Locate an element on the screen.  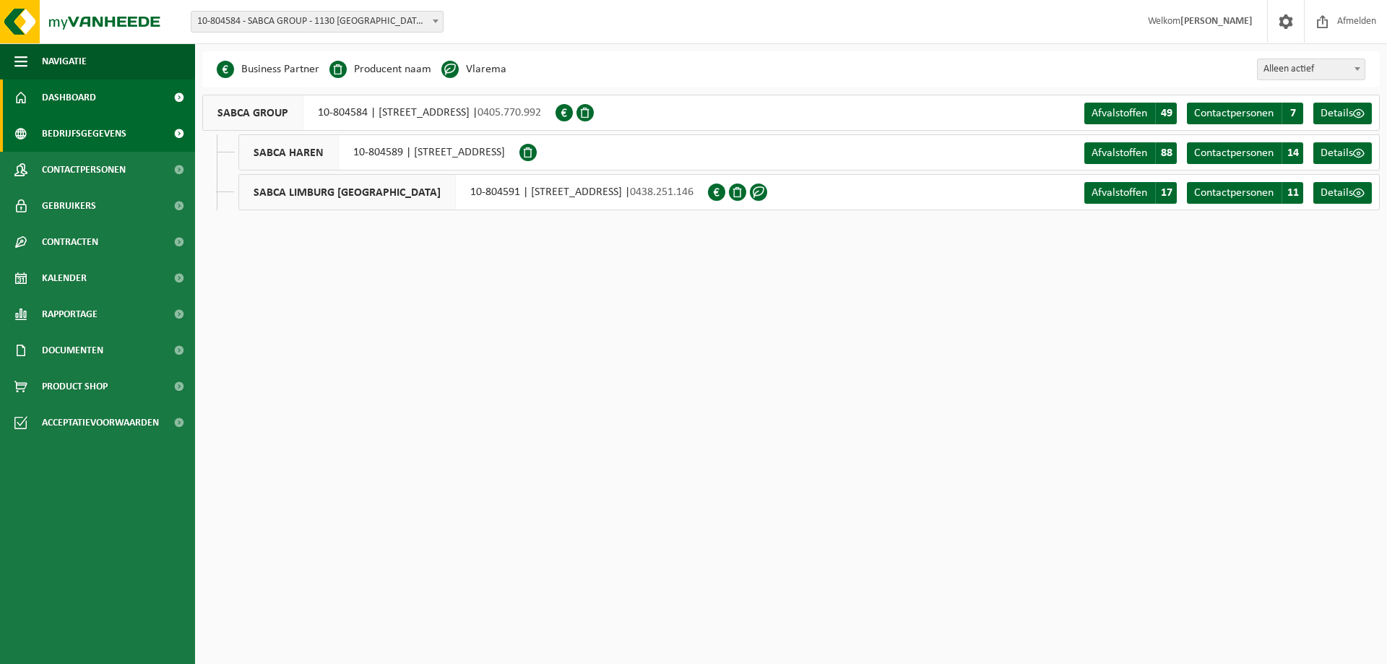
span: SABCA HAREN is located at coordinates (289, 152).